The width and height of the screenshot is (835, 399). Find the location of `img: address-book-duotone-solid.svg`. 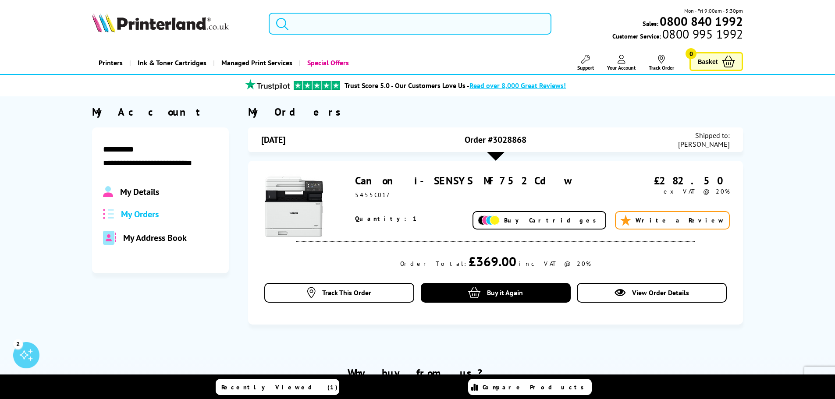

img: address-book-duotone-solid.svg is located at coordinates (110, 238).